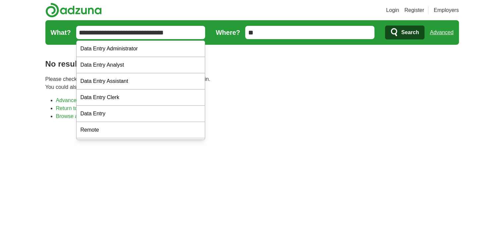 The height and width of the screenshot is (242, 504). Describe the element at coordinates (392, 10) in the screenshot. I see `a: Login` at that location.